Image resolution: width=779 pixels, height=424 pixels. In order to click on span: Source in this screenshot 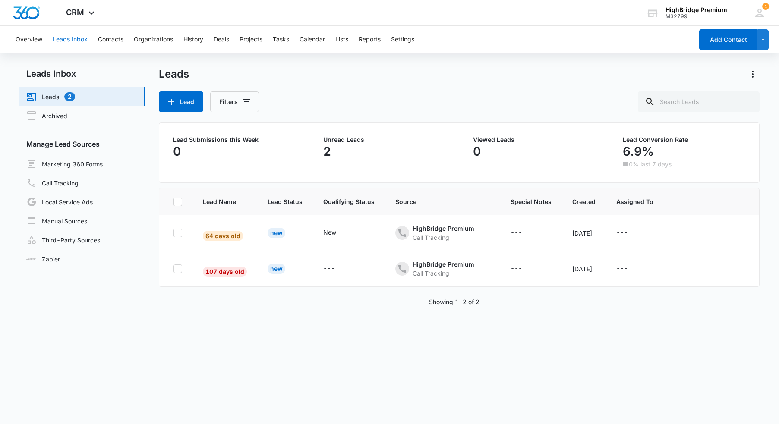, I will do `click(442, 202)`.